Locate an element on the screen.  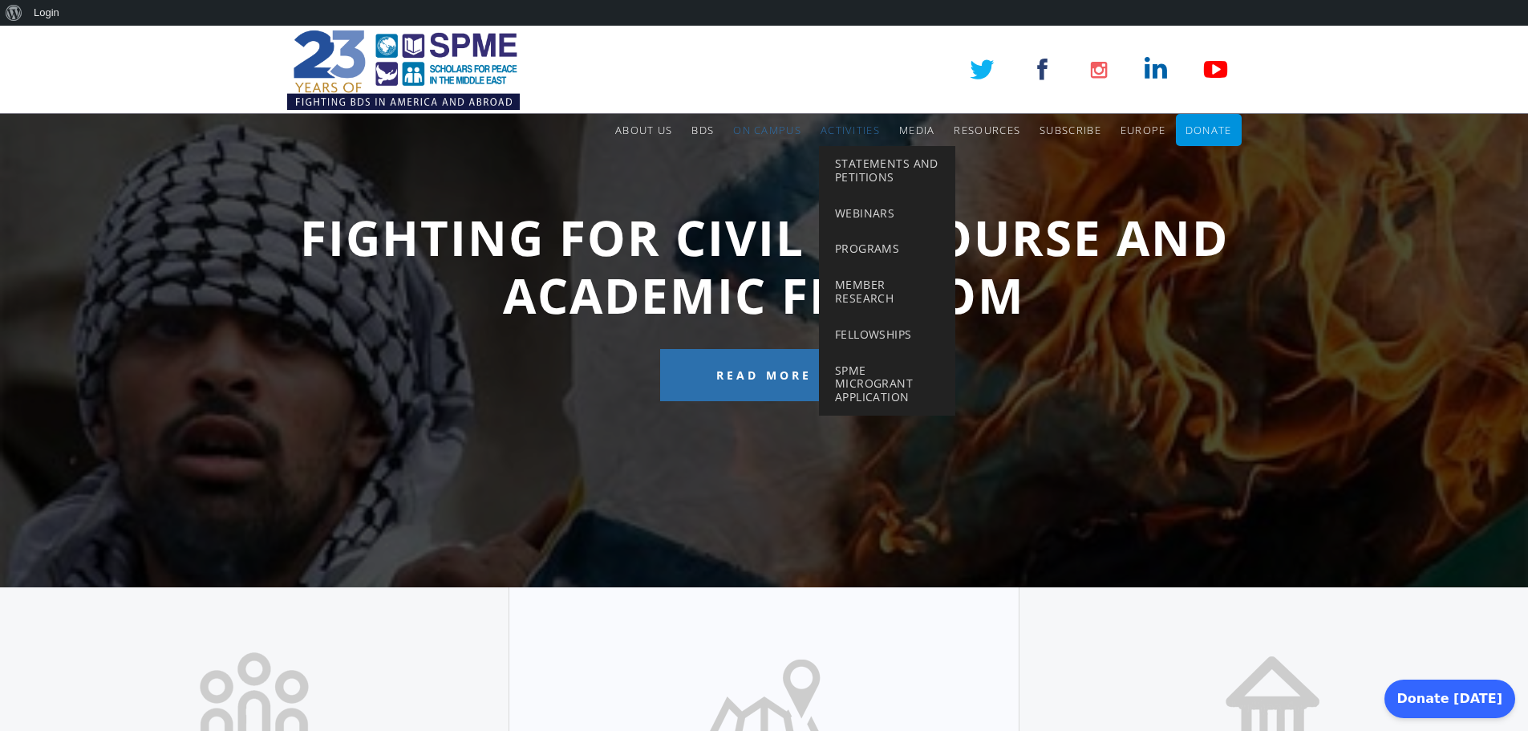
a: About Us is located at coordinates (643, 130).